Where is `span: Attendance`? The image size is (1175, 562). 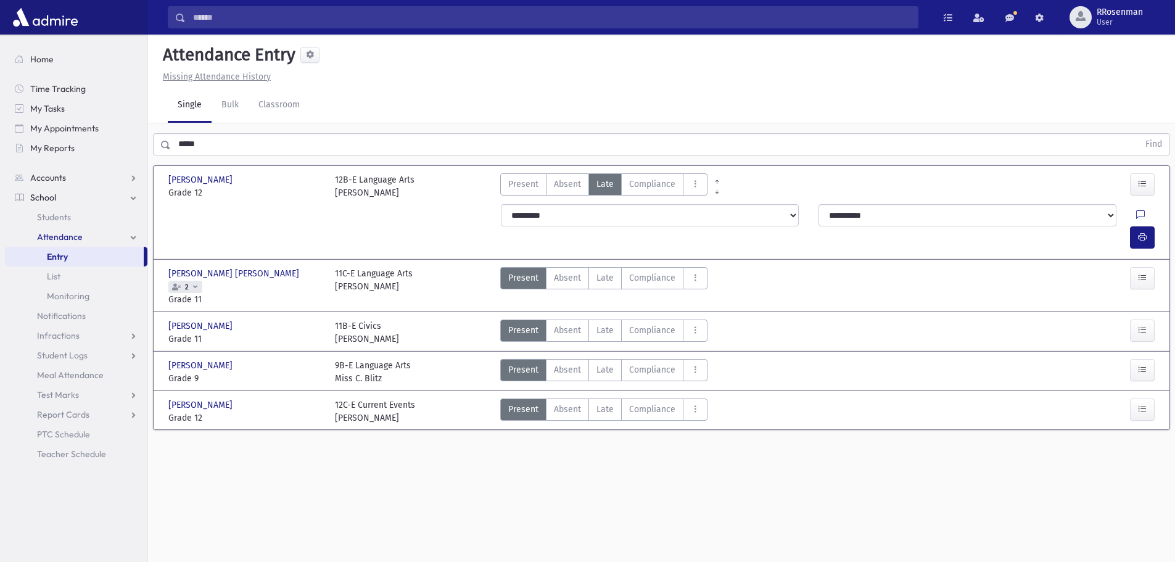
span: Attendance is located at coordinates (60, 237).